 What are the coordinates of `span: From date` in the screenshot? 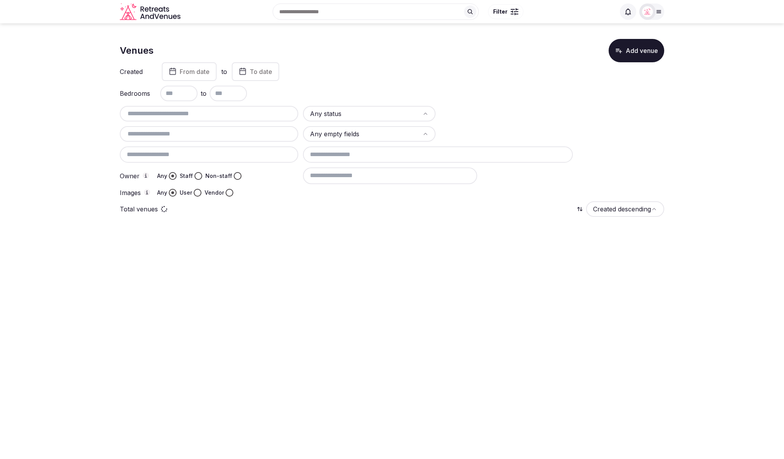 It's located at (194, 72).